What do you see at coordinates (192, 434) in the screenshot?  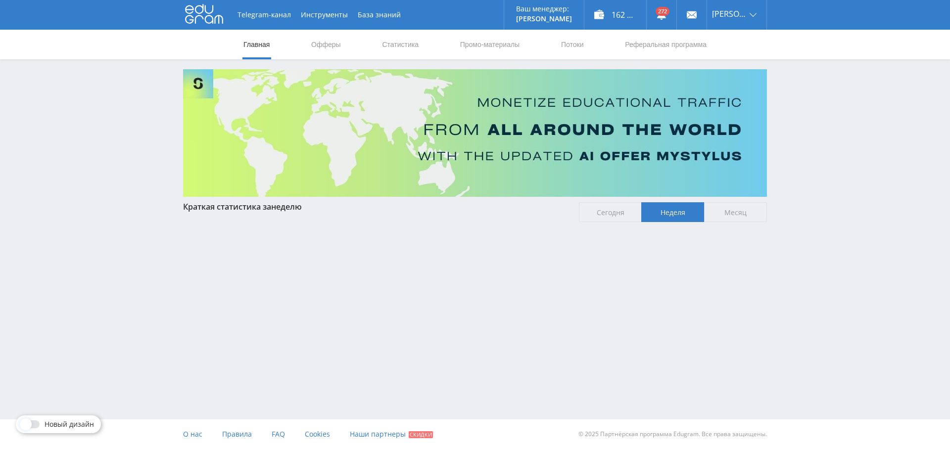 I see `span: О нас` at bounding box center [192, 434].